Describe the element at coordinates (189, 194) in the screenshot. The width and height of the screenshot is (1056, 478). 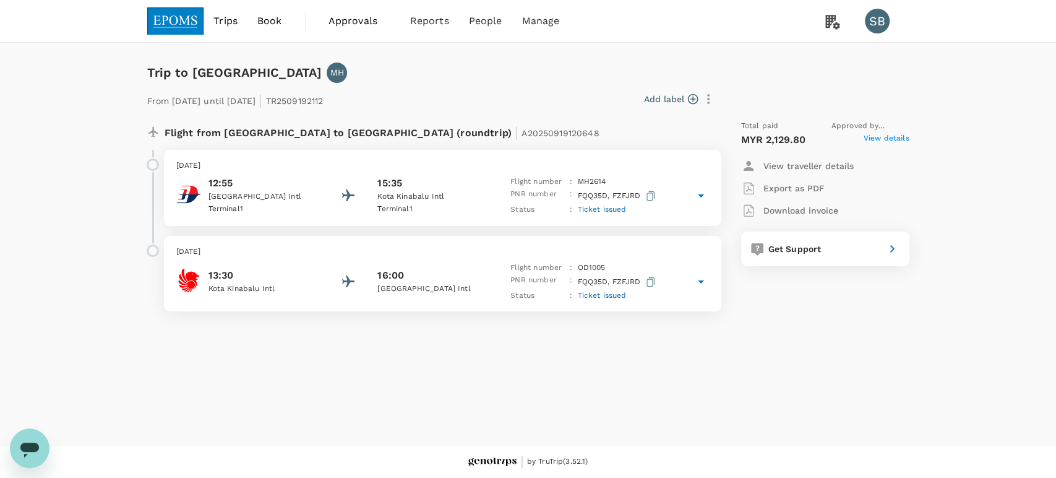
I see `img: Malaysia Airlines` at that location.